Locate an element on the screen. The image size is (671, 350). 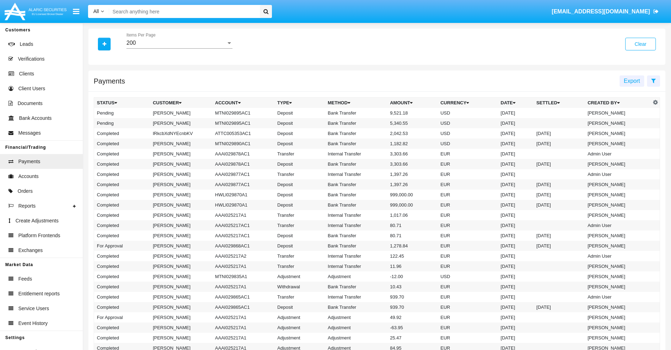
td: 10.43 is located at coordinates (412, 286).